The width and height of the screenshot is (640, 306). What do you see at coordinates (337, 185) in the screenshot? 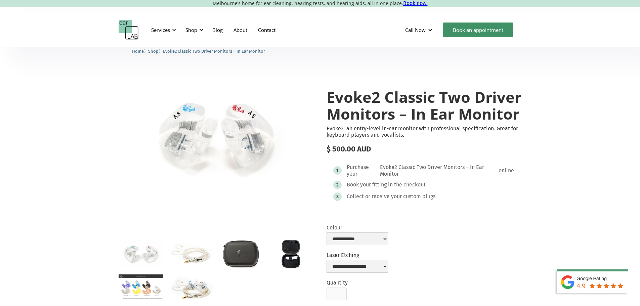
I see `div: 2` at bounding box center [337, 185].